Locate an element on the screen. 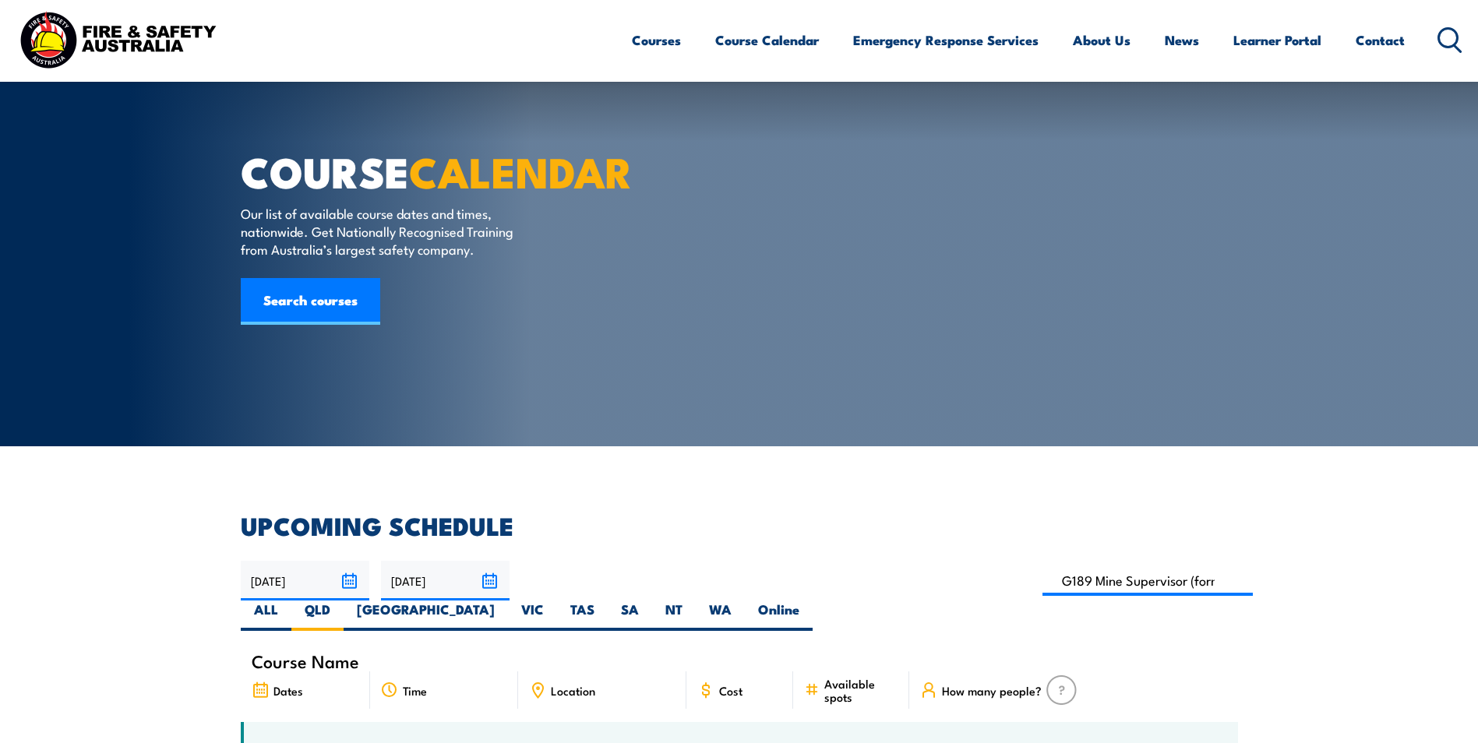 The image size is (1478, 743). span: Time is located at coordinates (415, 690).